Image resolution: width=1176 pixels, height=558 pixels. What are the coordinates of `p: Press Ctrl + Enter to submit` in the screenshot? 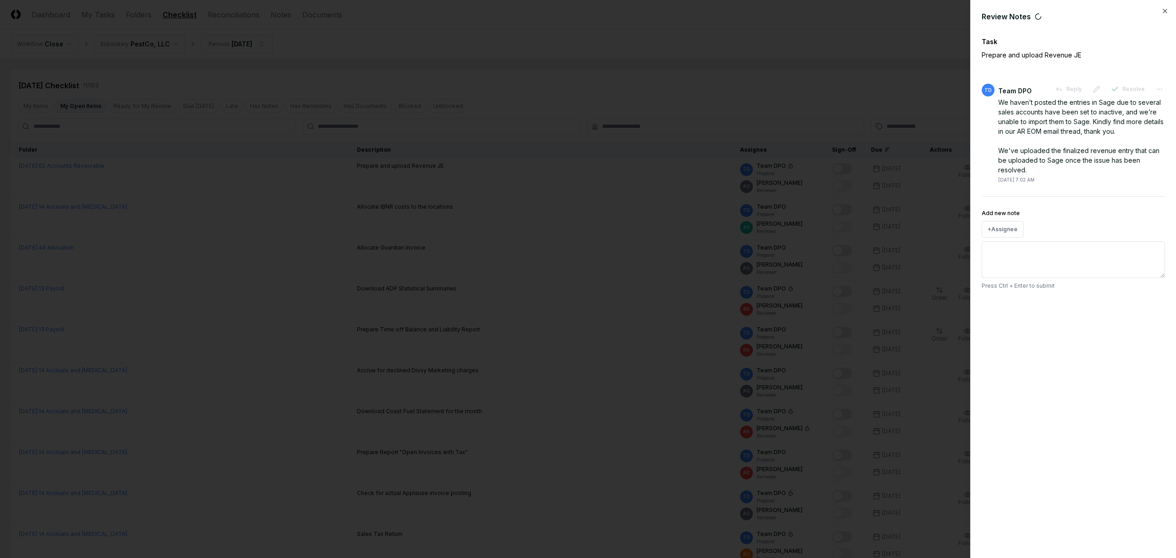 It's located at (1073, 286).